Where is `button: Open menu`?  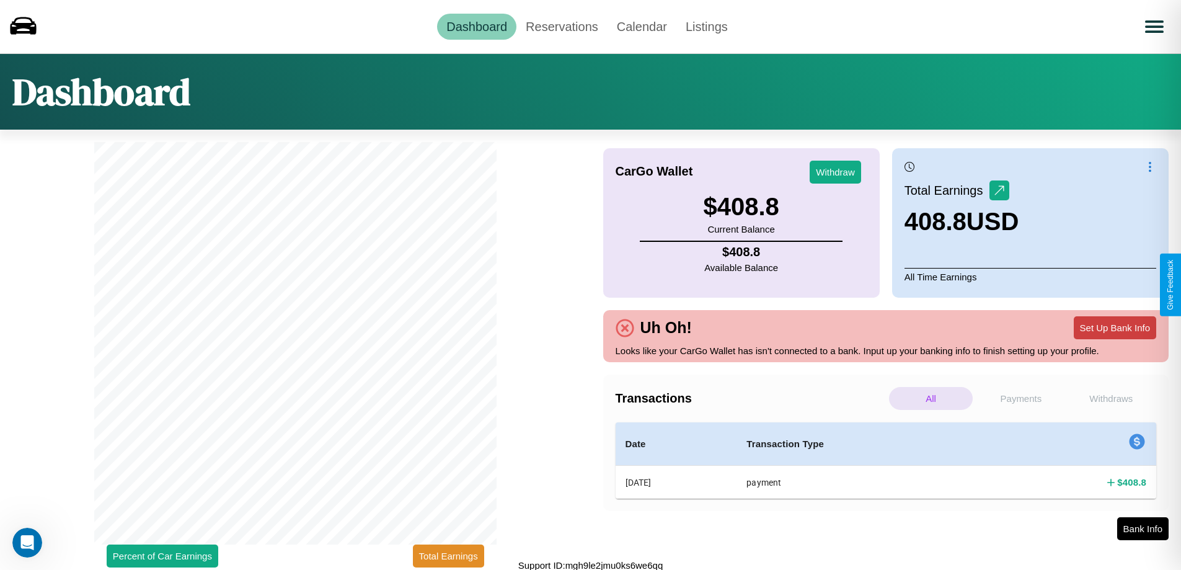 button: Open menu is located at coordinates (1155, 27).